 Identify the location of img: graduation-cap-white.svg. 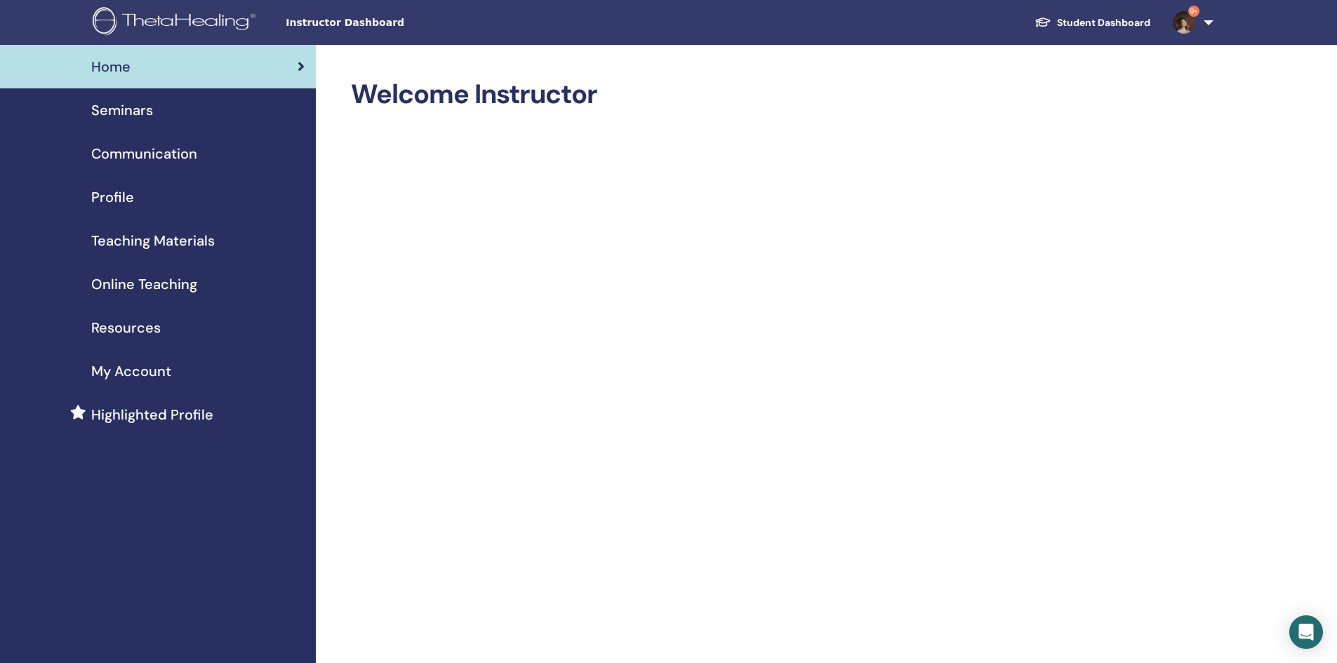
(1043, 22).